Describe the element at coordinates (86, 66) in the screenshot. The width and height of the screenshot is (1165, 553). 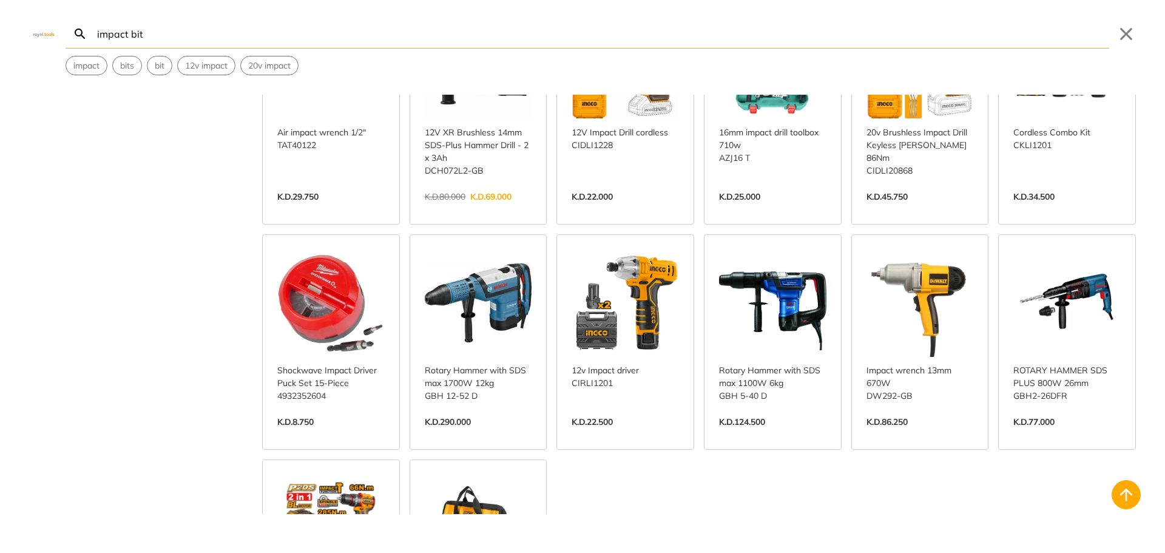
I see `button: Select suggestion: impact` at that location.